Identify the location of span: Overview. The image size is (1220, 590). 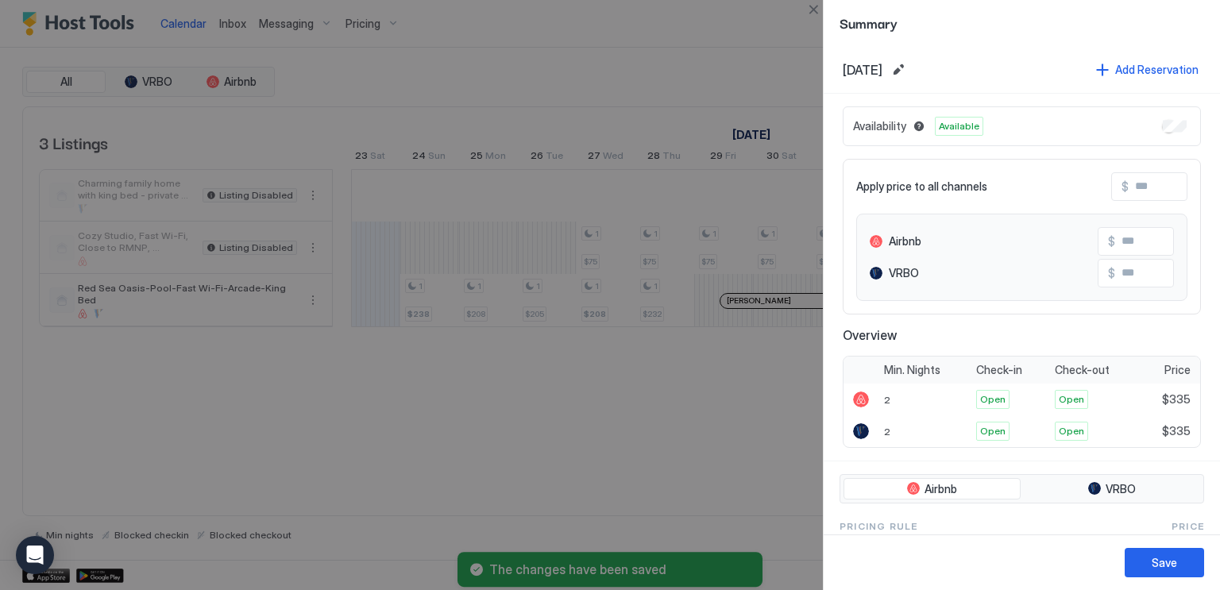
(1021, 335).